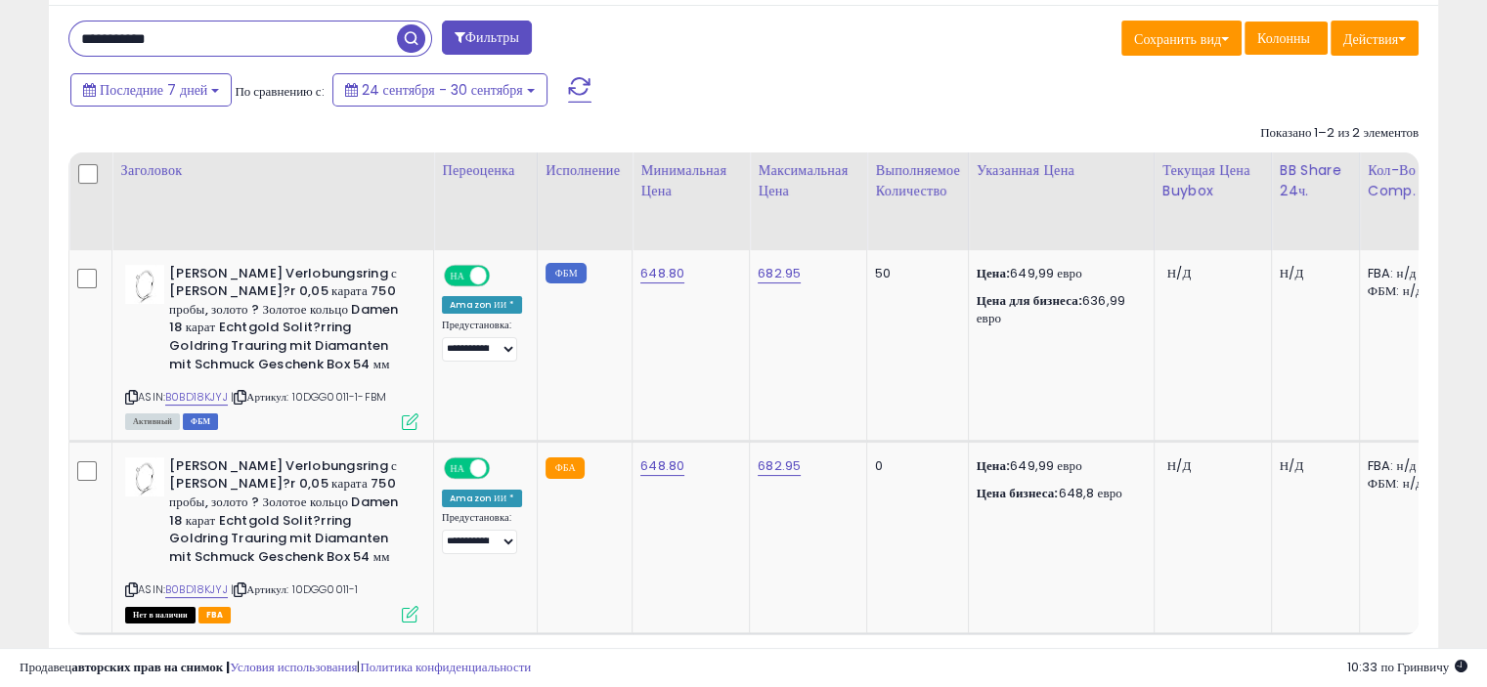 This screenshot has height=687, width=1487. What do you see at coordinates (803, 180) in the screenshot?
I see `font: Максимальная цена` at bounding box center [803, 180].